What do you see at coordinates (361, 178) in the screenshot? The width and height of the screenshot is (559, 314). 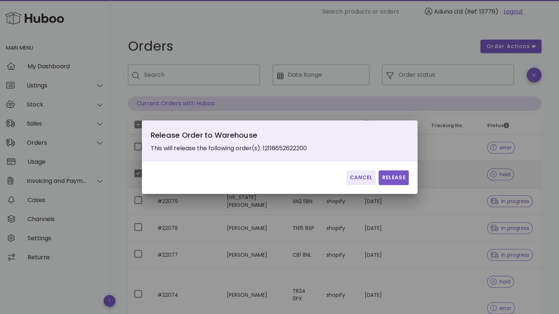 I see `button: Cancel` at bounding box center [361, 178].